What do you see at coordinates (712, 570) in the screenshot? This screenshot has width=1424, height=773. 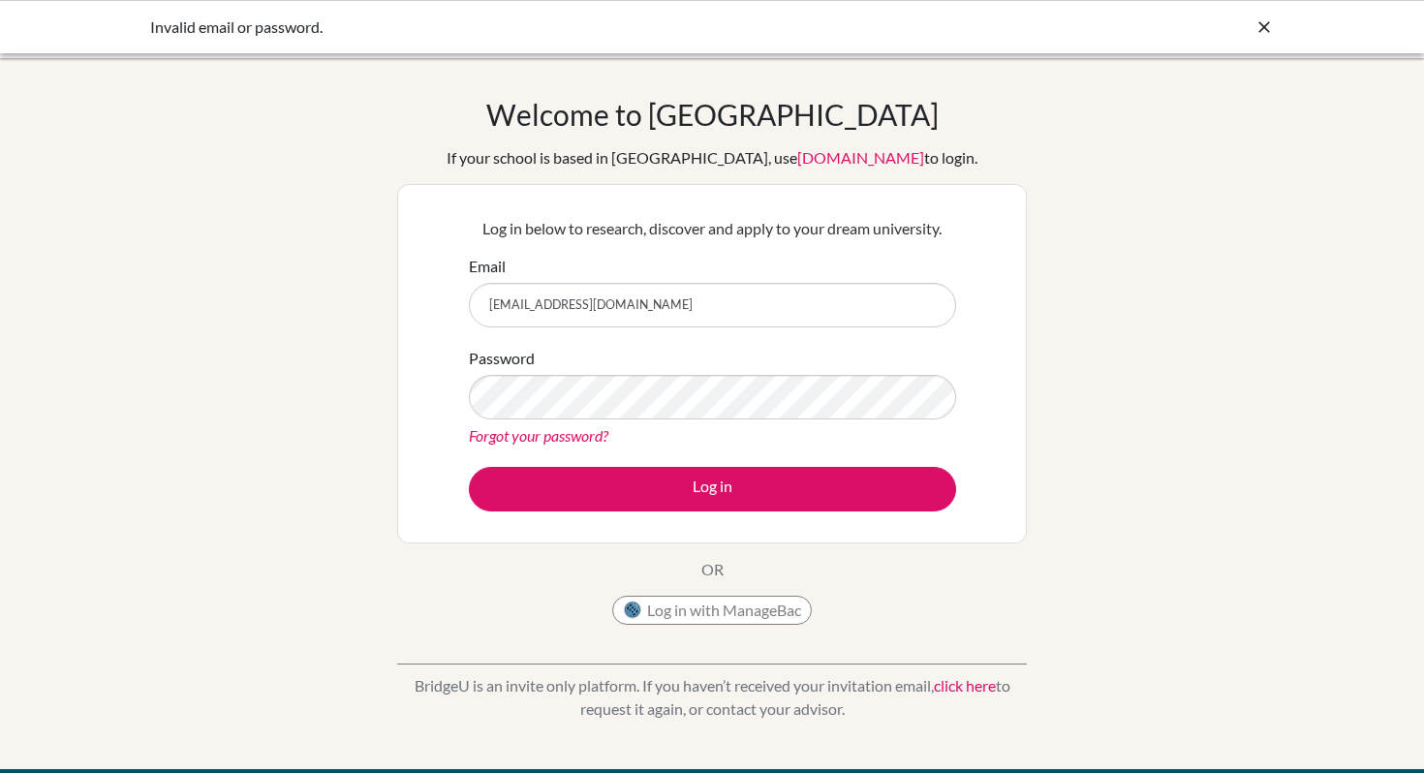 I see `p: OR` at bounding box center [712, 570].